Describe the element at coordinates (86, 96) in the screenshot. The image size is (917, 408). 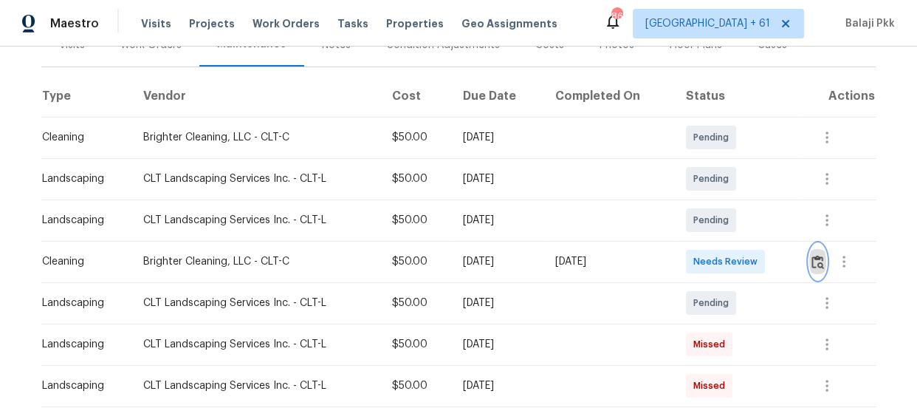
I see `th: Type` at that location.